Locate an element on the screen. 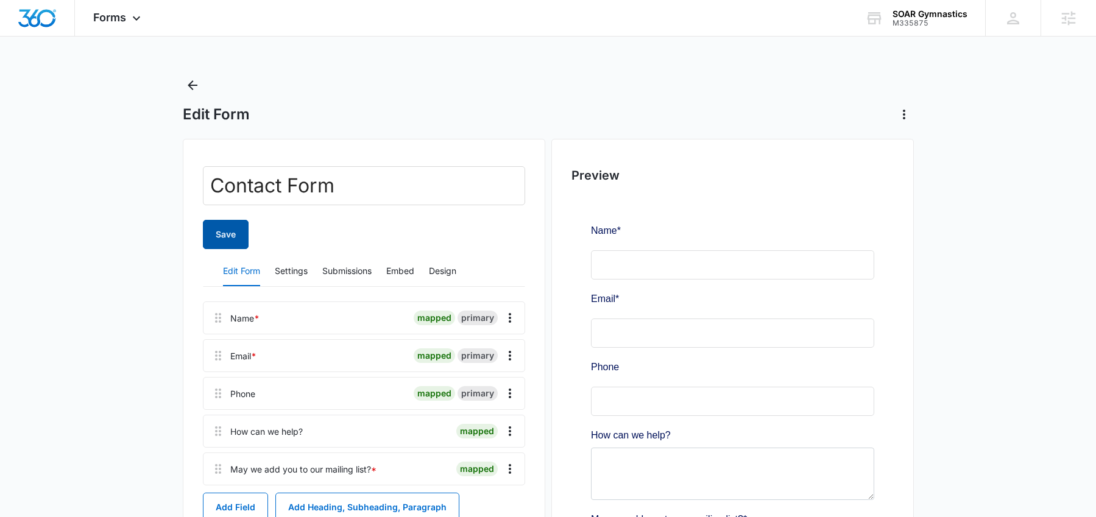  div: Name is located at coordinates (245, 318).